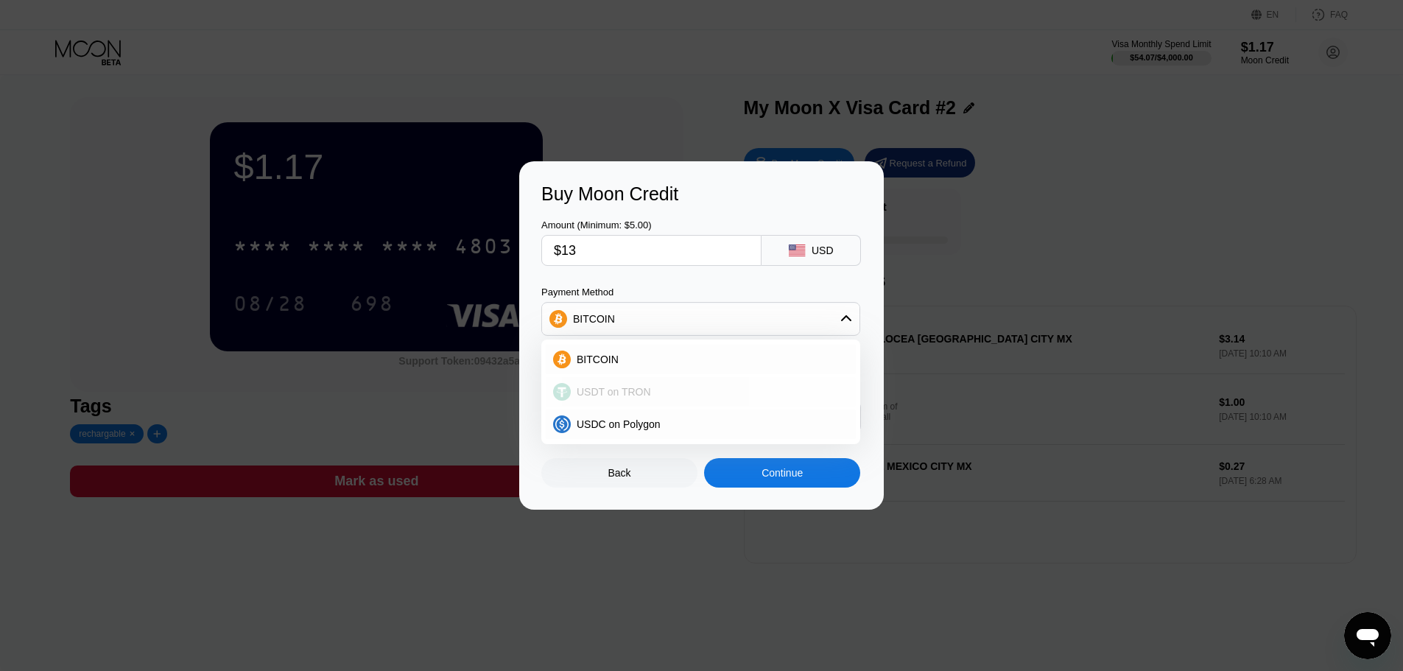 The height and width of the screenshot is (671, 1403). What do you see at coordinates (619, 424) in the screenshot?
I see `span: USDC on Polygon` at bounding box center [619, 424].